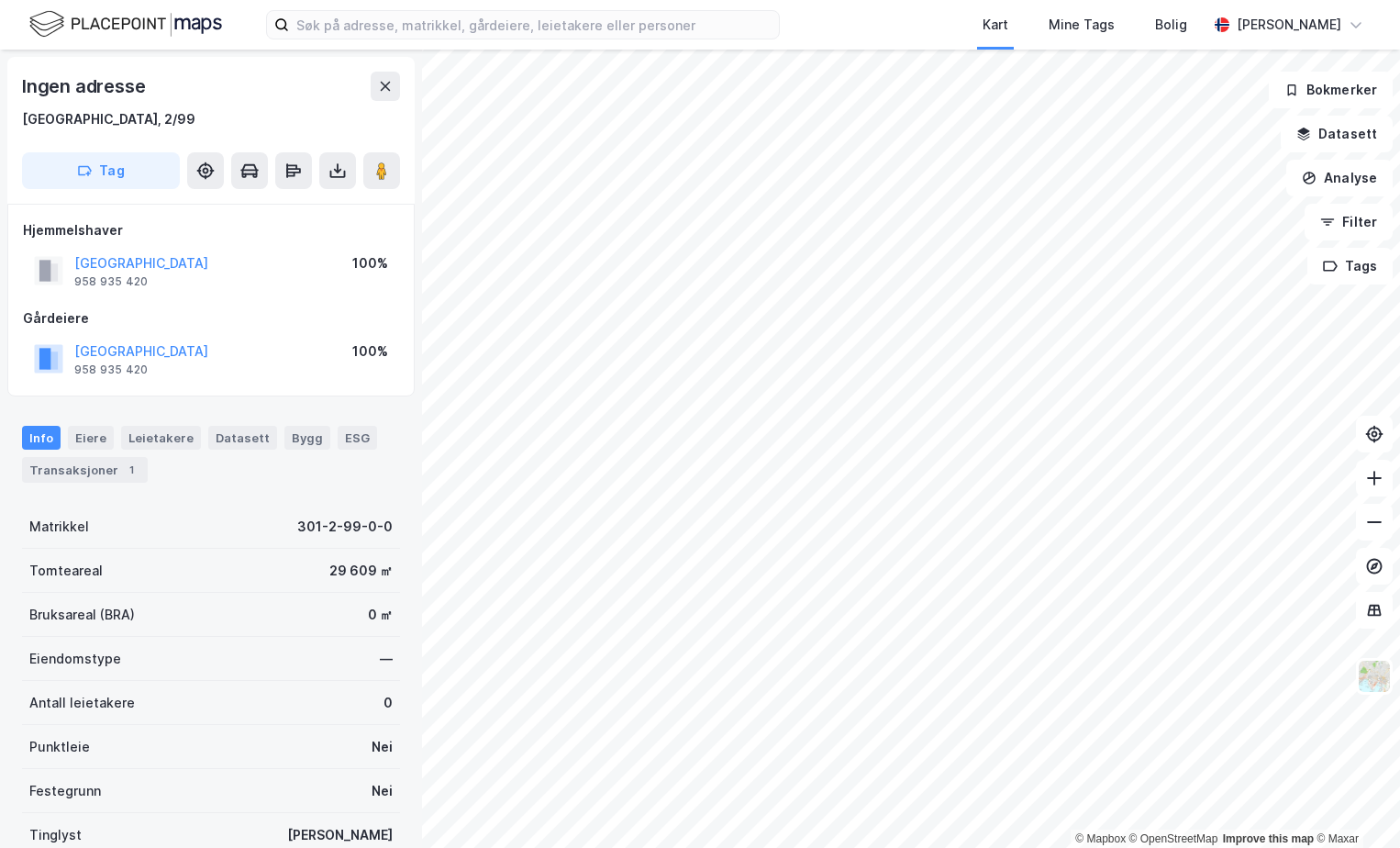 This screenshot has width=1400, height=848. What do you see at coordinates (242, 438) in the screenshot?
I see `div: Datasett` at bounding box center [242, 438].